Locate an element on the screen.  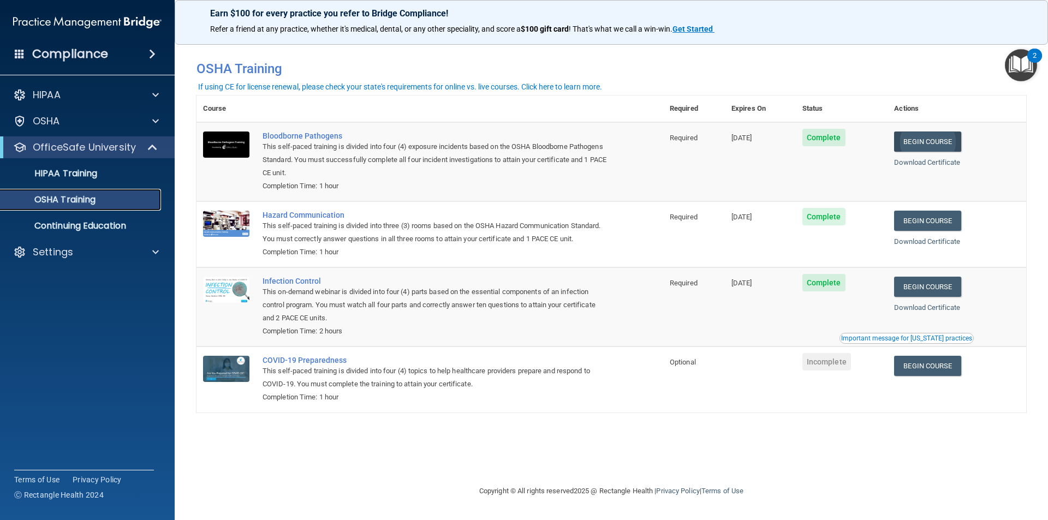
p: OSHA is located at coordinates (46, 121).